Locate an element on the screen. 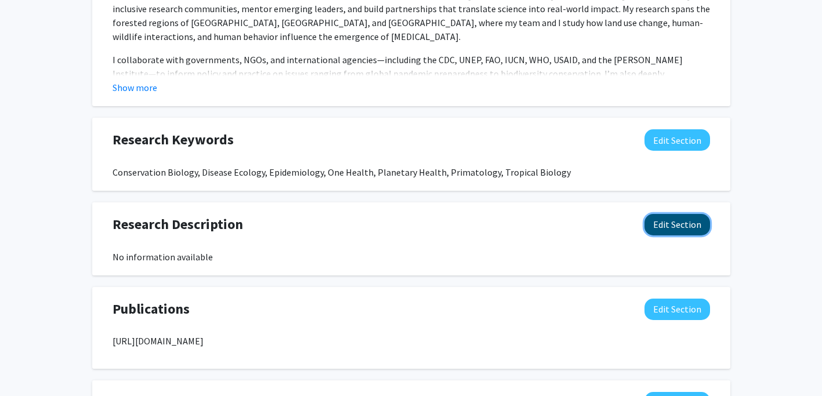 This screenshot has width=822, height=396. button: Edit Research Keywords is located at coordinates (677, 140).